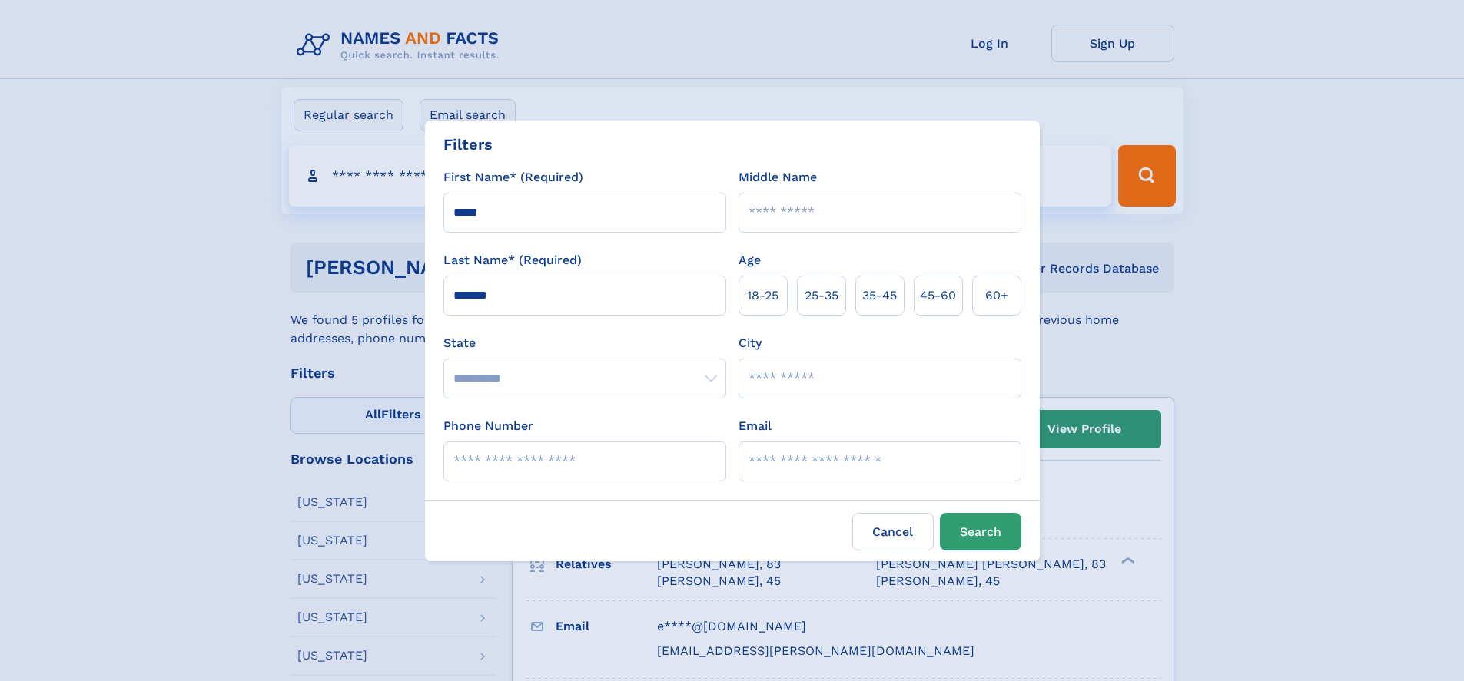 This screenshot has height=681, width=1464. I want to click on span: 60+, so click(996, 296).